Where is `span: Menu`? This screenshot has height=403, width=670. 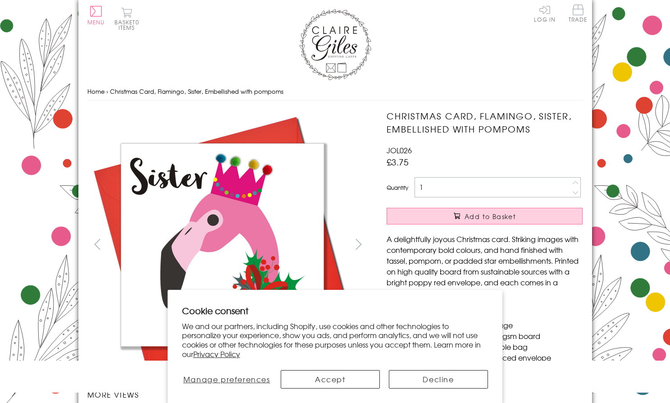
span: Menu is located at coordinates (96, 22).